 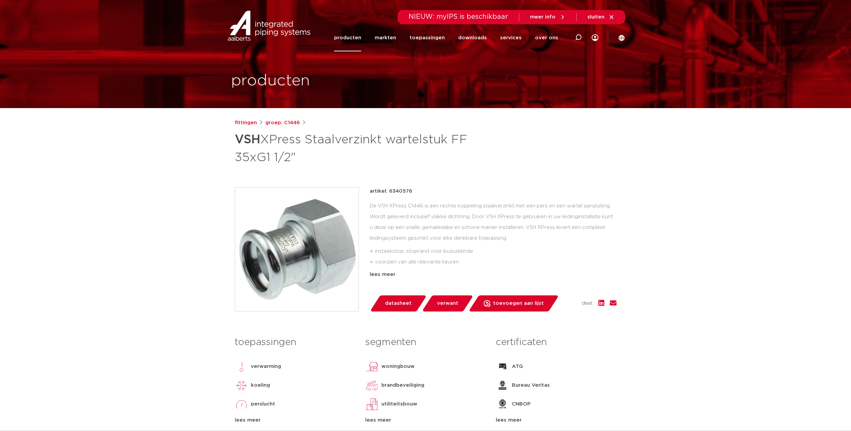 I want to click on h3: toepassingen, so click(x=295, y=342).